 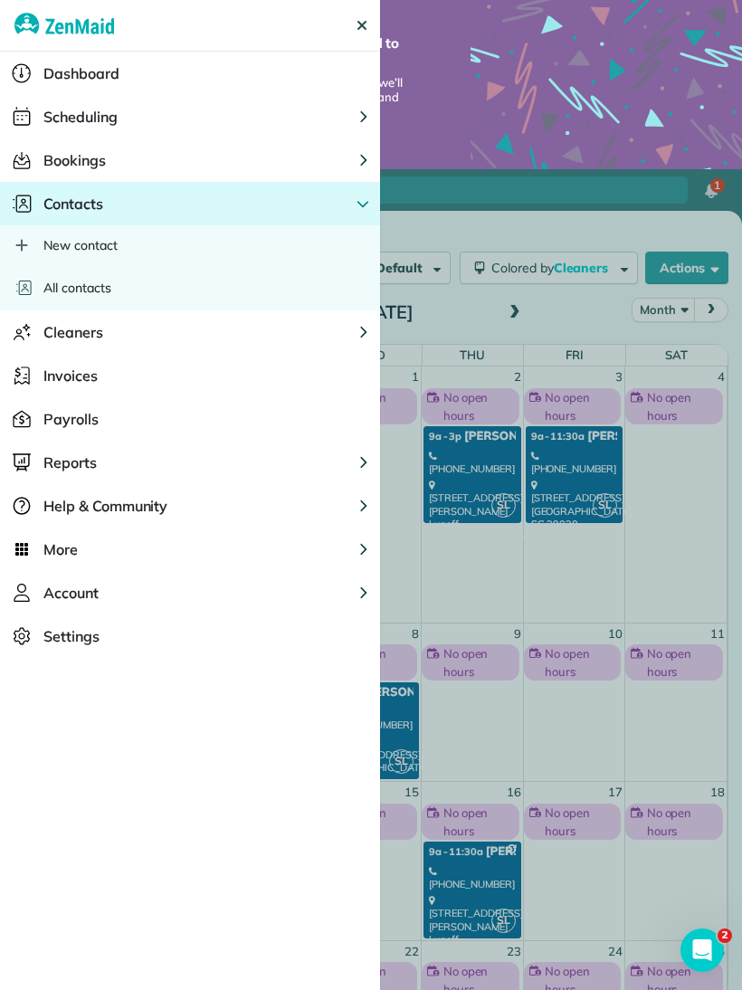 What do you see at coordinates (81, 117) in the screenshot?
I see `span: Scheduling` at bounding box center [81, 117].